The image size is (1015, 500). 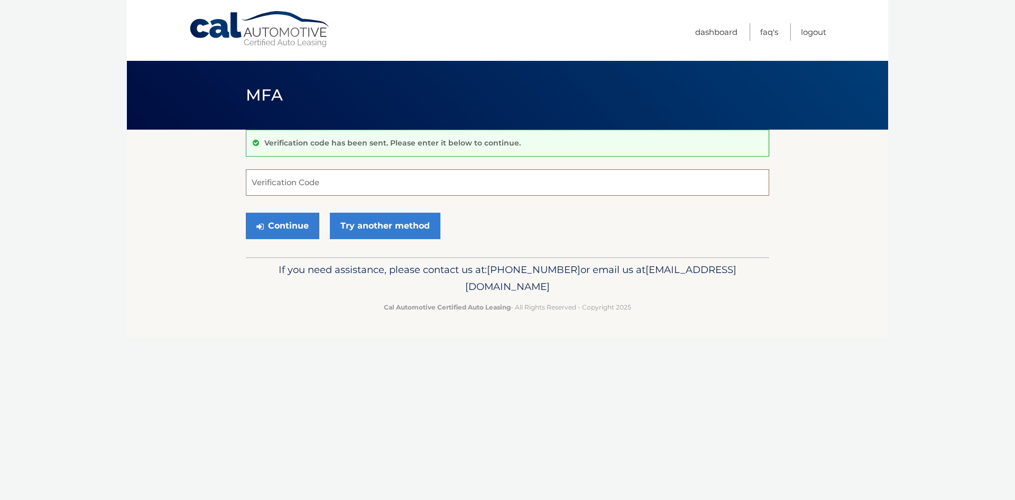 I want to click on a: Try another method, so click(x=385, y=226).